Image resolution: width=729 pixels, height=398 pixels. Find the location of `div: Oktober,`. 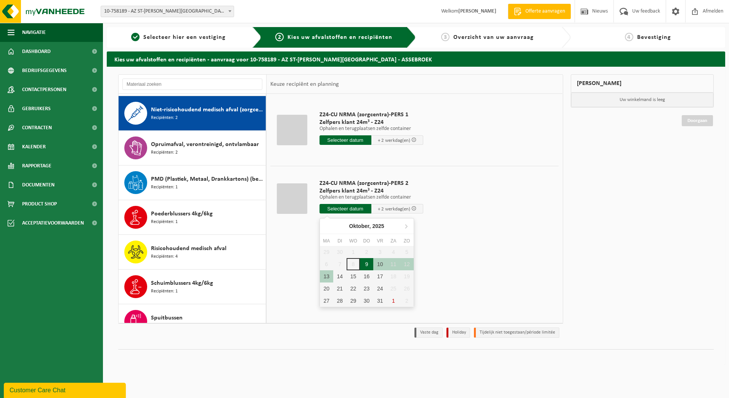

div: Oktober, is located at coordinates (367, 226).